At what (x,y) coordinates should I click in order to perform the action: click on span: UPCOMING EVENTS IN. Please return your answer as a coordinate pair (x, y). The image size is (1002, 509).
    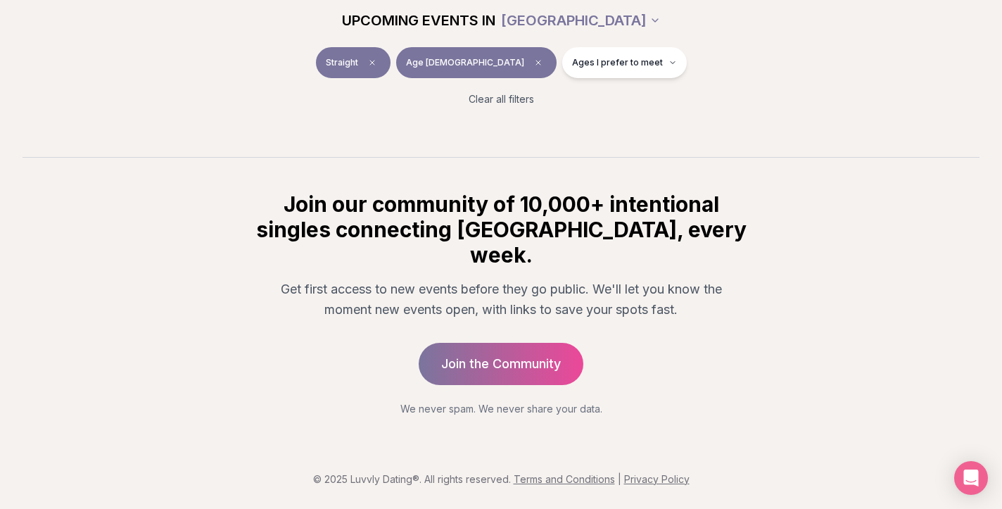
    Looking at the image, I should click on (419, 20).